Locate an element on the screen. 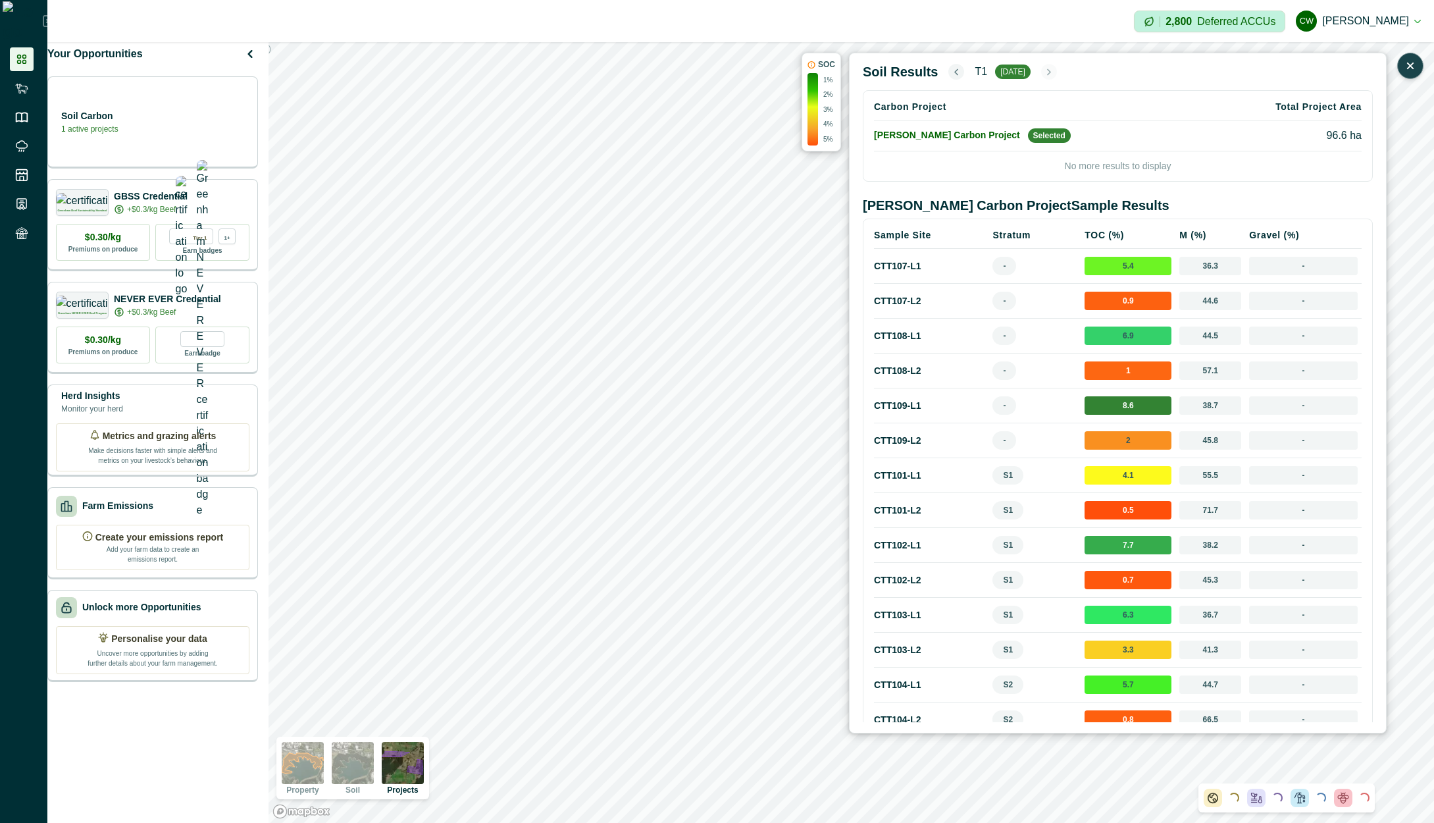 The height and width of the screenshot is (823, 1434). p: Deferred ACCUs is located at coordinates (1236, 21).